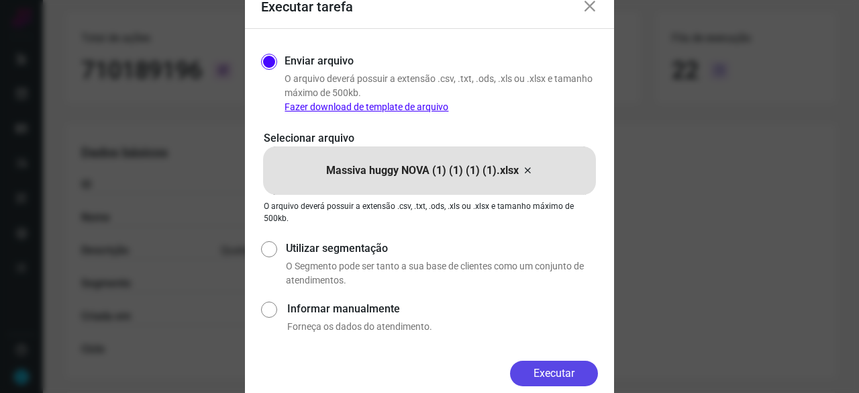 The height and width of the screenshot is (393, 859). What do you see at coordinates (430, 138) in the screenshot?
I see `p: Selecionar arquivo` at bounding box center [430, 138].